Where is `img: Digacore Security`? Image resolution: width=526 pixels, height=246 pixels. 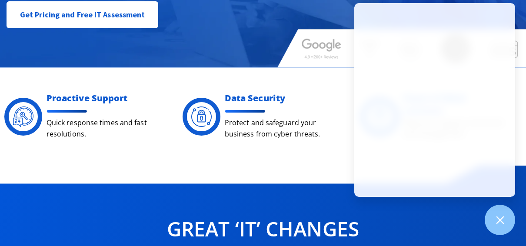 img: Digacore Security is located at coordinates (201, 116).